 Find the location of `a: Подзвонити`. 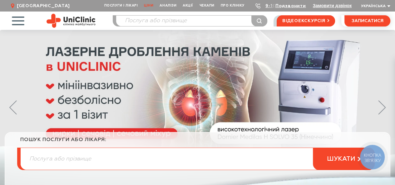

a: Подзвонити is located at coordinates (291, 6).